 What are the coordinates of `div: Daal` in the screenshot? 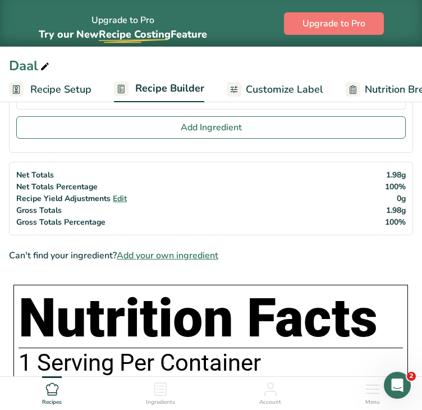 It's located at (30, 66).